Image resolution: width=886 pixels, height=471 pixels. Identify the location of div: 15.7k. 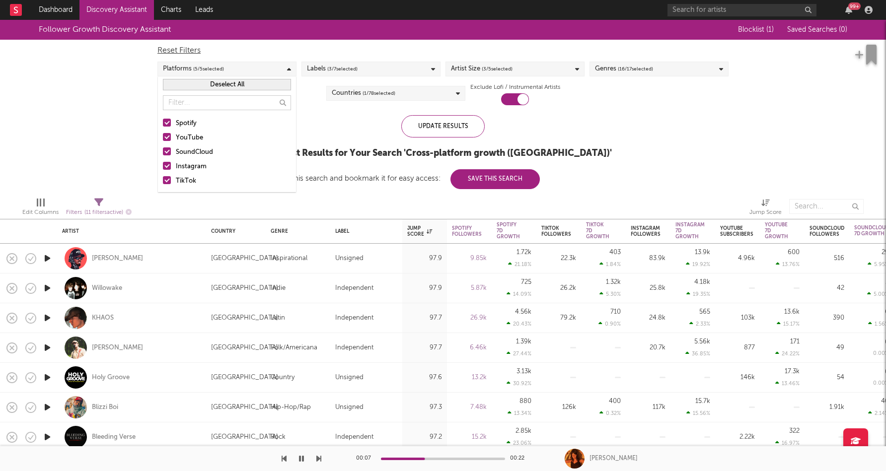
(703, 401).